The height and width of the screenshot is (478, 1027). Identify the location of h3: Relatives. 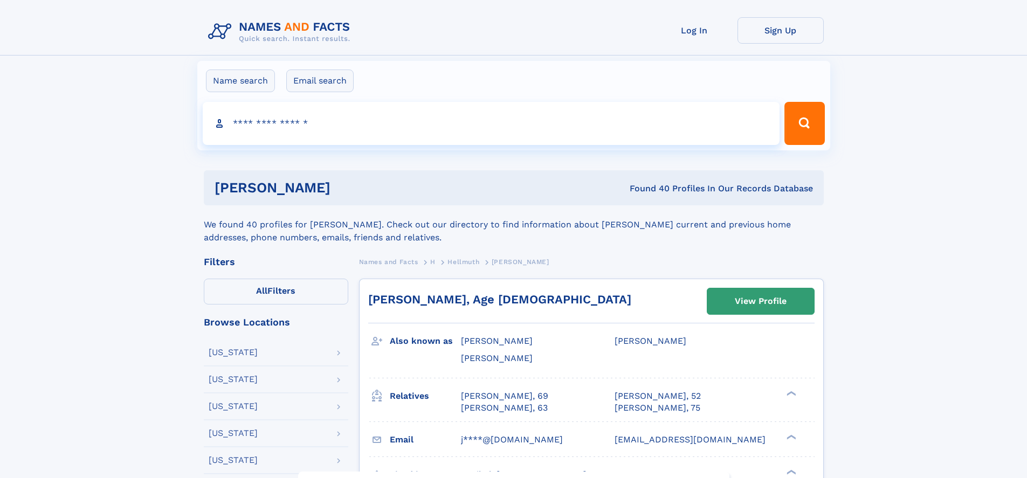
(425, 396).